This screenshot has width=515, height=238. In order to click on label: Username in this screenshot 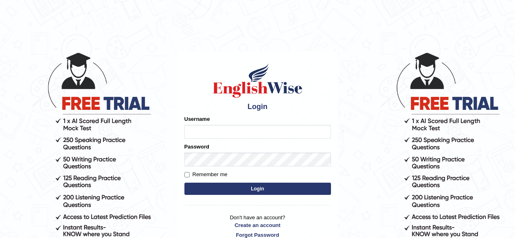, I will do `click(197, 119)`.